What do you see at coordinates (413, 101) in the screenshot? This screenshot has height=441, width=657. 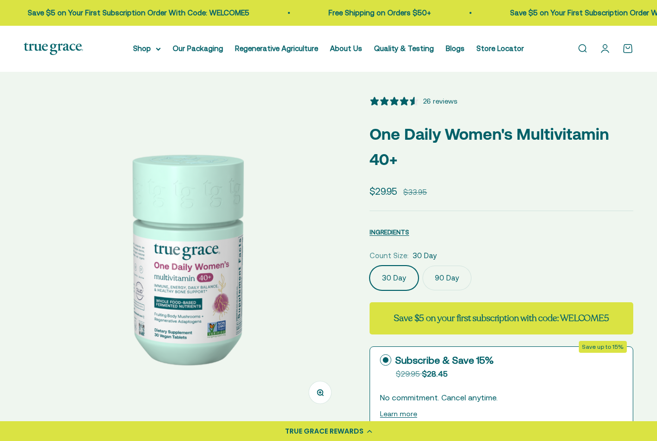 I see `button: 4.62 stars, 26 ratings` at bounding box center [413, 101].